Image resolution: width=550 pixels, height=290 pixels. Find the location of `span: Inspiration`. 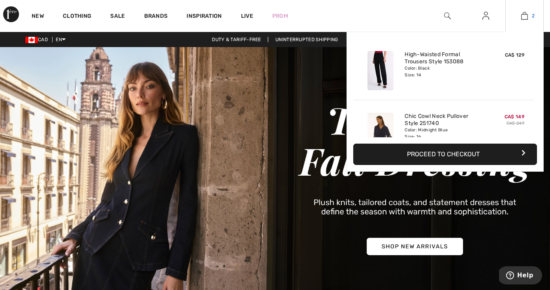

span: Inspiration is located at coordinates (204, 17).